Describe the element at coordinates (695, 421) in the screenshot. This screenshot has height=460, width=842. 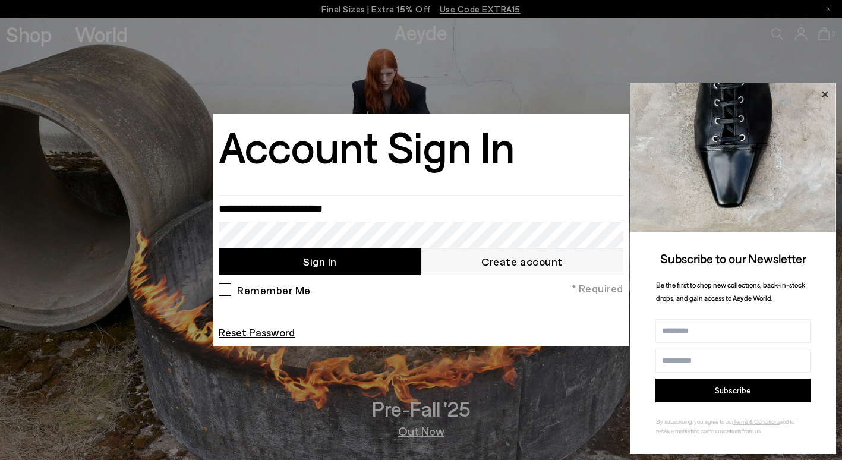
I see `span: By subscribing, you agree to our` at that location.